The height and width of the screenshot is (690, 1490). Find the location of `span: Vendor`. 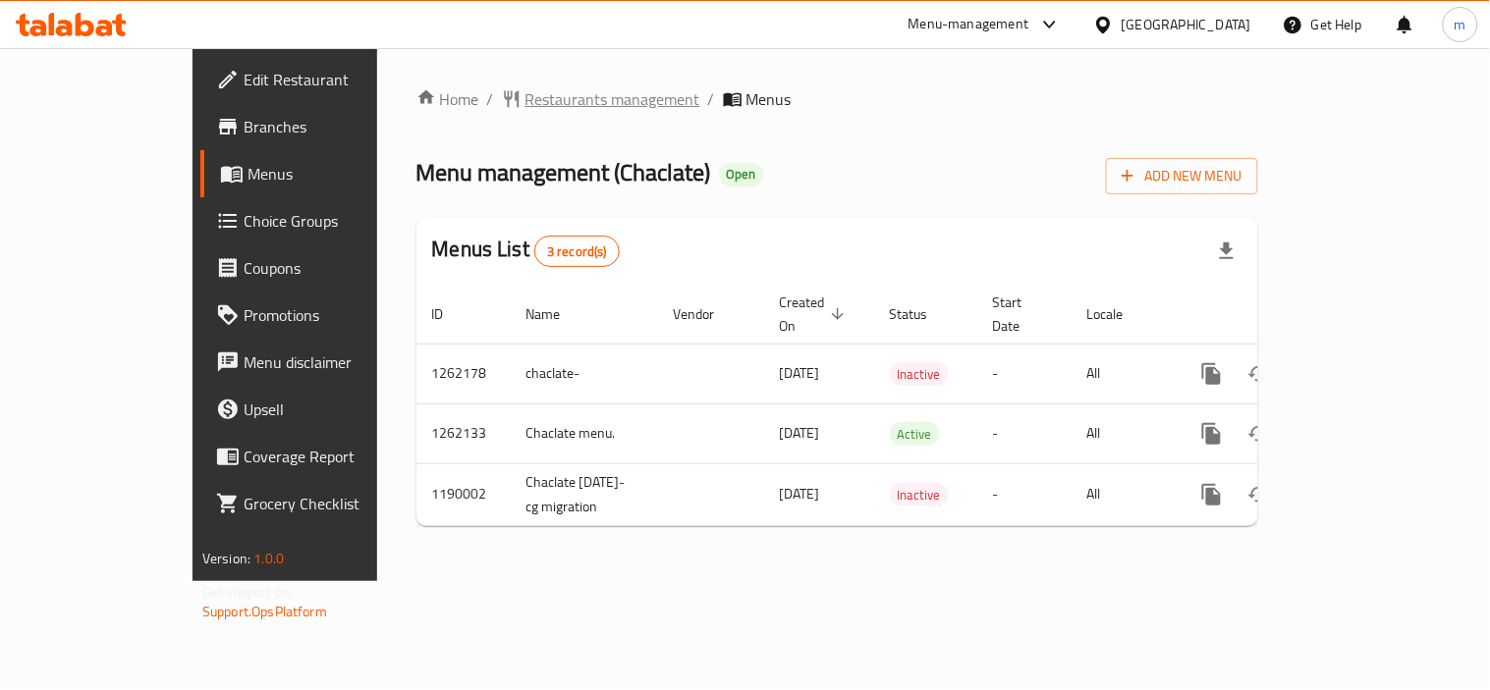

span: Vendor is located at coordinates (707, 314).